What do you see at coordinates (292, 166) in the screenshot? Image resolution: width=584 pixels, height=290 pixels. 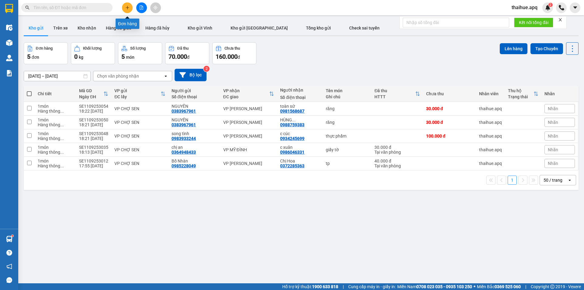 I see `div: 0372285363` at bounding box center [292, 166].